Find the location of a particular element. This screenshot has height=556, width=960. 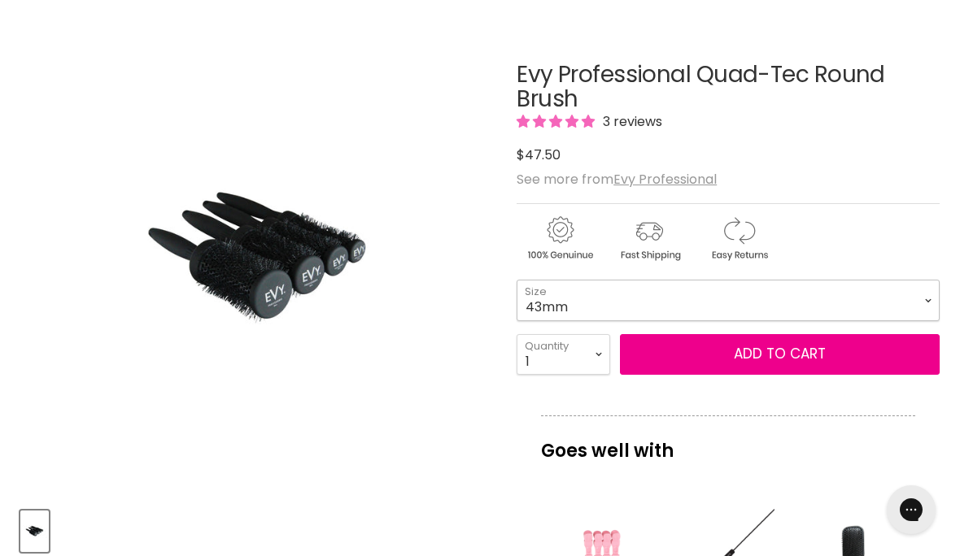

a: Evy Professional is located at coordinates (664, 179).